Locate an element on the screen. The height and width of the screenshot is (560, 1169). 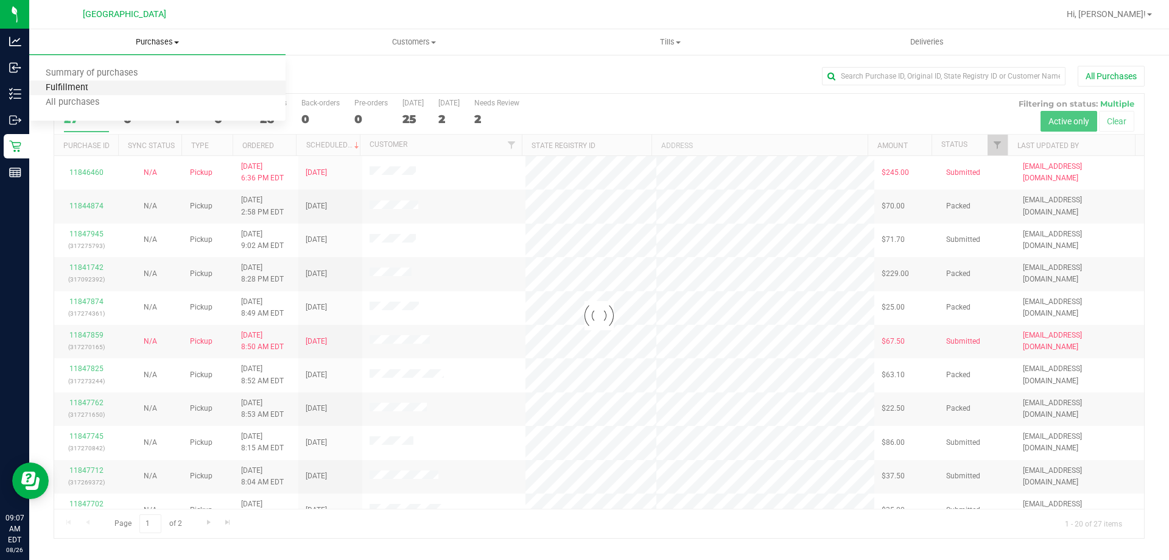
a: Deliveries is located at coordinates (927, 42).